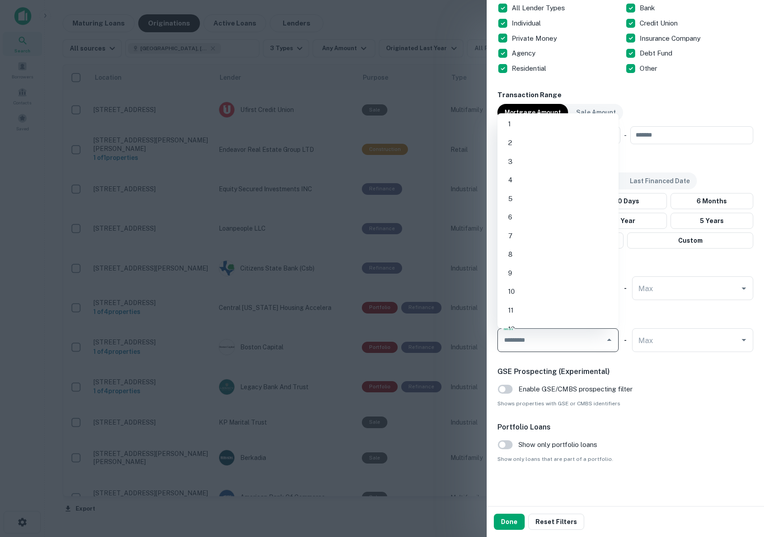 The height and width of the screenshot is (537, 764). I want to click on p: Agency, so click(524, 53).